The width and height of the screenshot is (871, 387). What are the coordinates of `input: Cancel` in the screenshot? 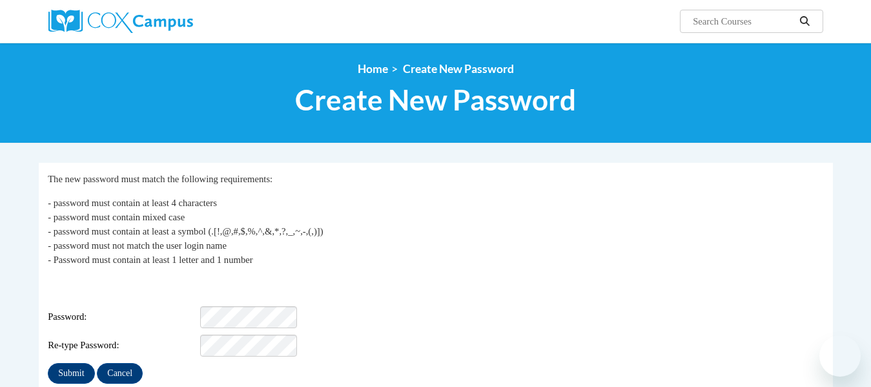 It's located at (120, 373).